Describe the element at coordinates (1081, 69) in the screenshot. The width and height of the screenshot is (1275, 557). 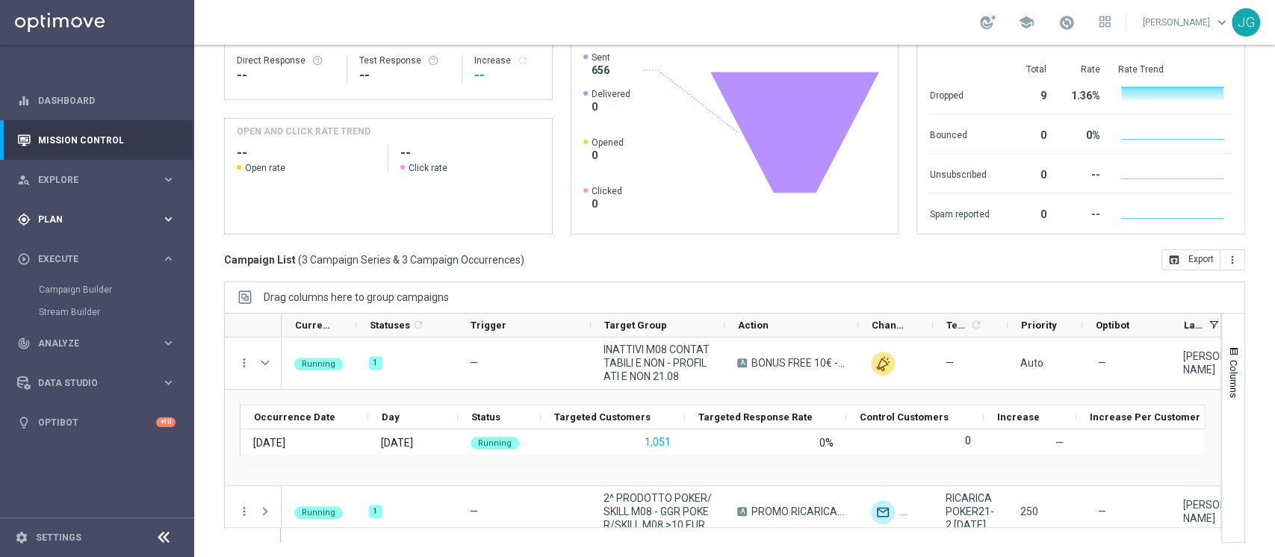
I see `div: Rate` at that location.